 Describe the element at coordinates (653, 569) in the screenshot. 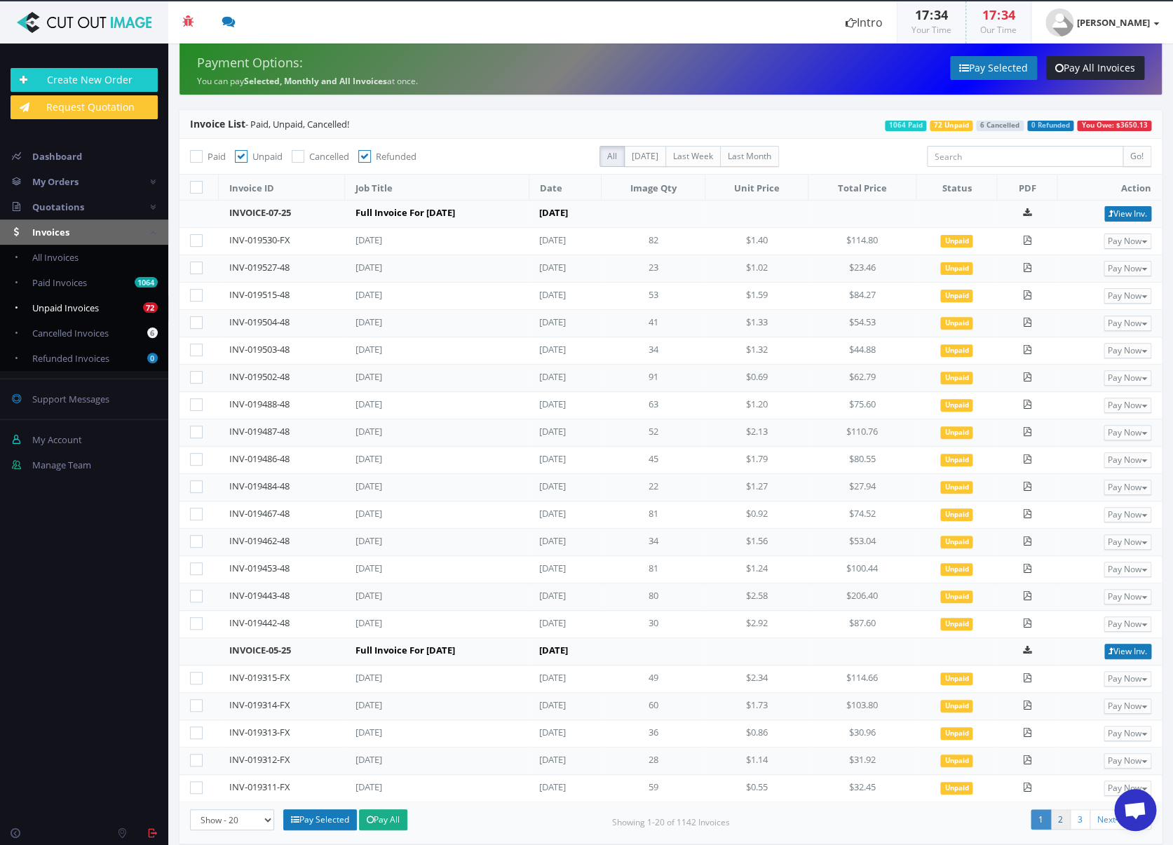

I see `td: 81` at that location.